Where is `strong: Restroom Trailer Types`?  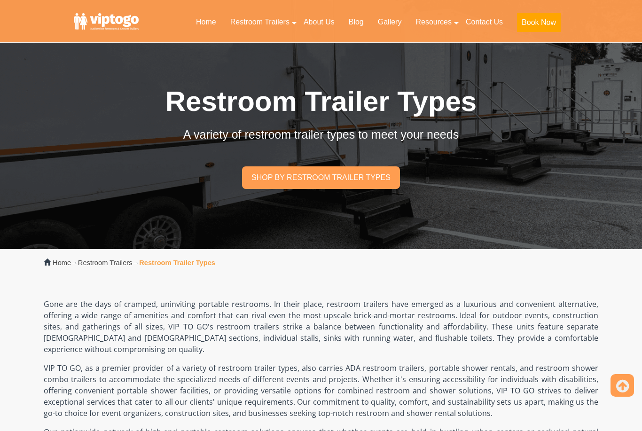
strong: Restroom Trailer Types is located at coordinates (177, 263).